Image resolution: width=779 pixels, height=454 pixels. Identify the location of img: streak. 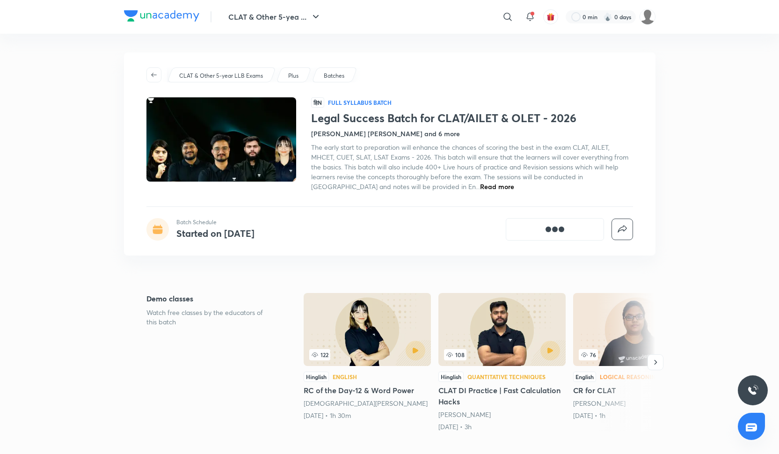
(608, 17).